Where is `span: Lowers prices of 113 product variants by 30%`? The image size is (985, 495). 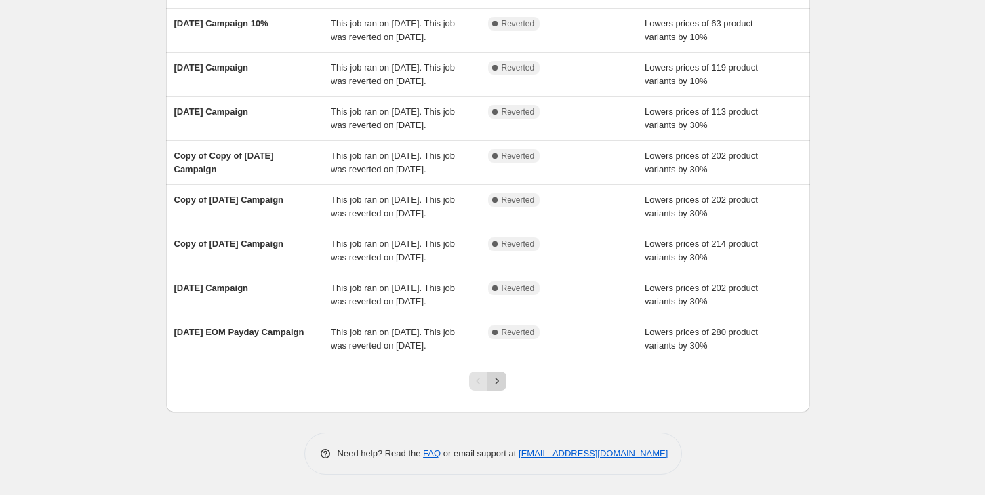
span: Lowers prices of 113 product variants by 30% is located at coordinates (701, 118).